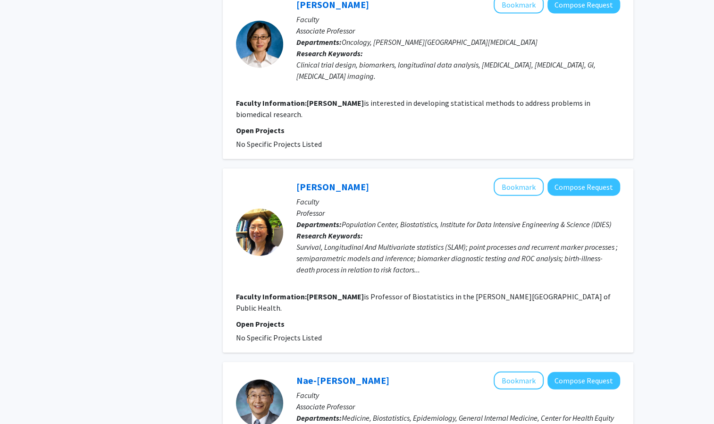 The width and height of the screenshot is (714, 424). What do you see at coordinates (584, 187) in the screenshot?
I see `button: Compose Request to Mei-Cheng Wang` at bounding box center [584, 187].